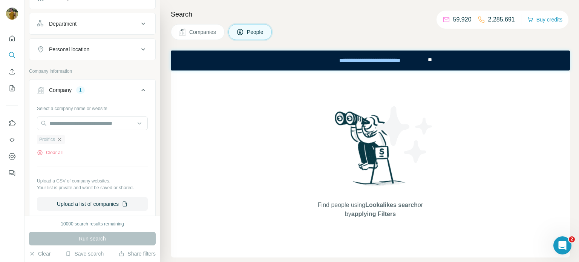 The width and height of the screenshot is (579, 262). I want to click on span: Companies, so click(203, 32).